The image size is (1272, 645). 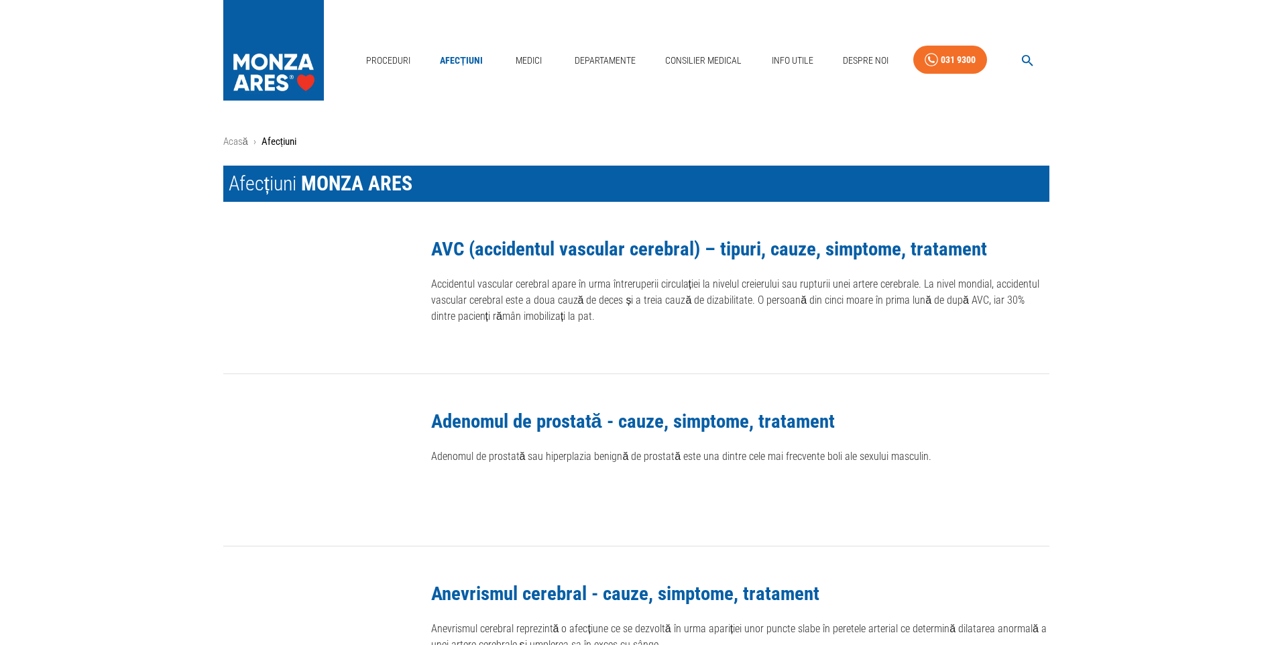 What do you see at coordinates (235, 142) in the screenshot?
I see `a: Acasă` at bounding box center [235, 142].